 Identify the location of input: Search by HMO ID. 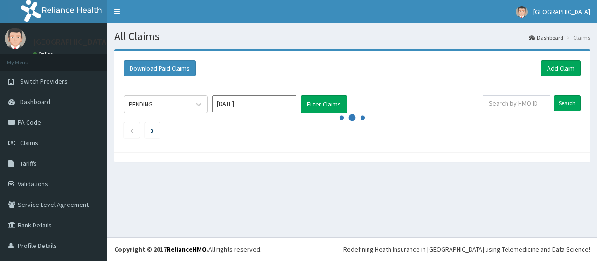
(516, 103).